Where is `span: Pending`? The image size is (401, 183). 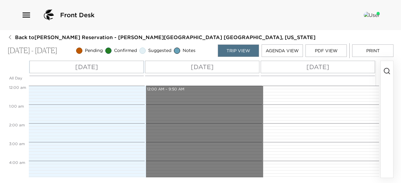
span: Pending is located at coordinates (94, 51).